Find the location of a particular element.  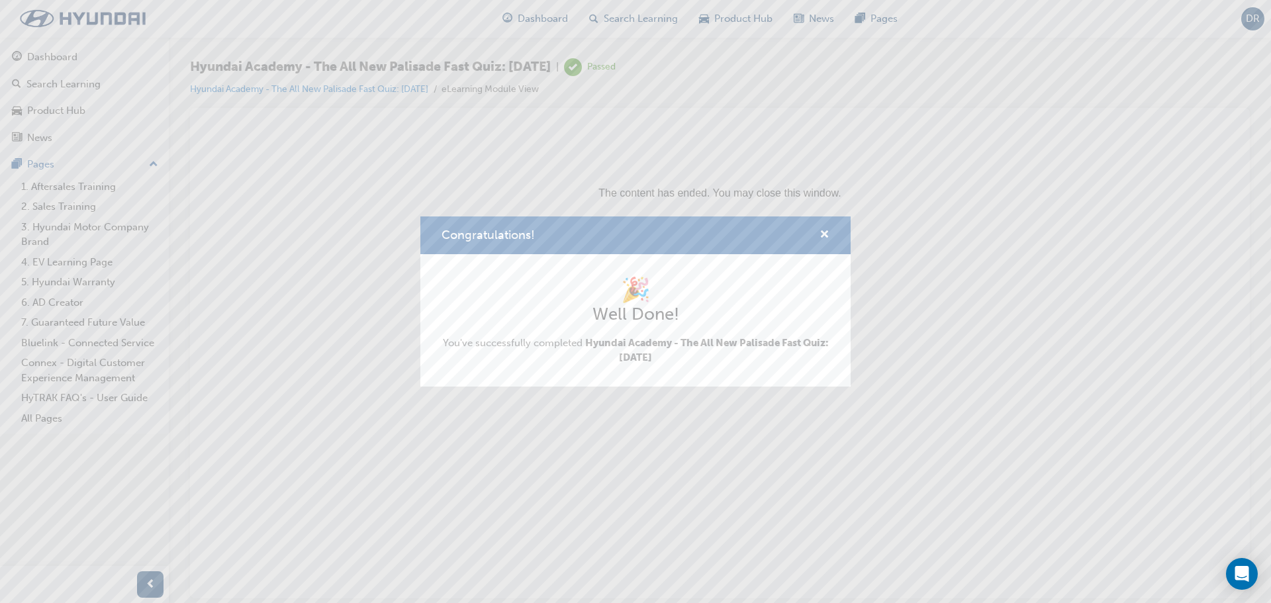

h2: Well Done! is located at coordinates (636, 314).